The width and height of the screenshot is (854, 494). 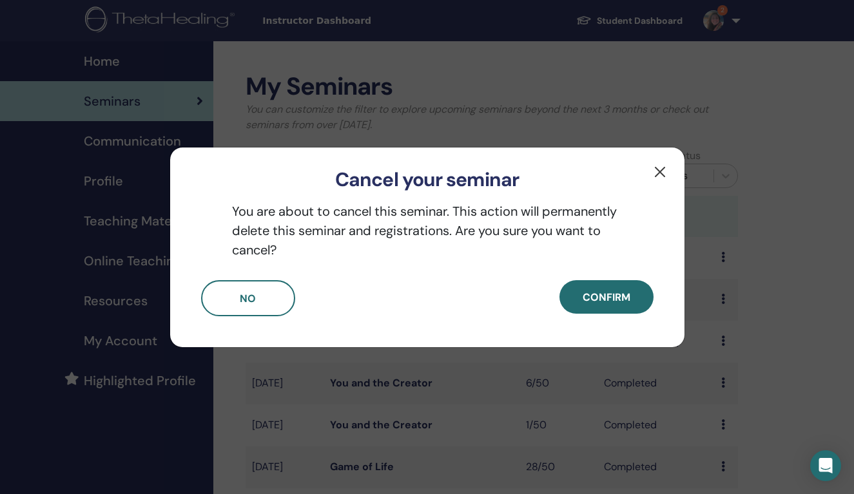 I want to click on h3: Cancel your seminar, so click(x=427, y=180).